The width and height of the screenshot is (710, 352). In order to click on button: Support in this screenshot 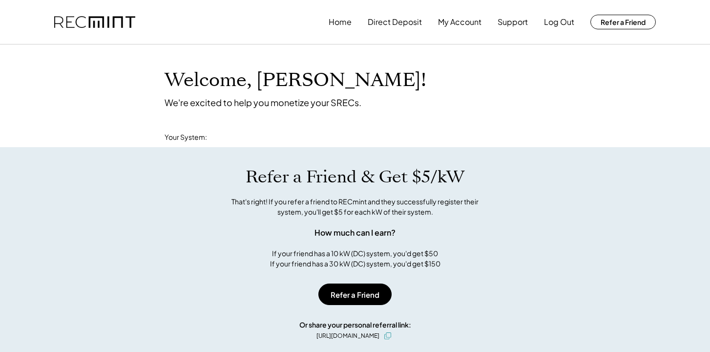, I will do `click(513, 22)`.